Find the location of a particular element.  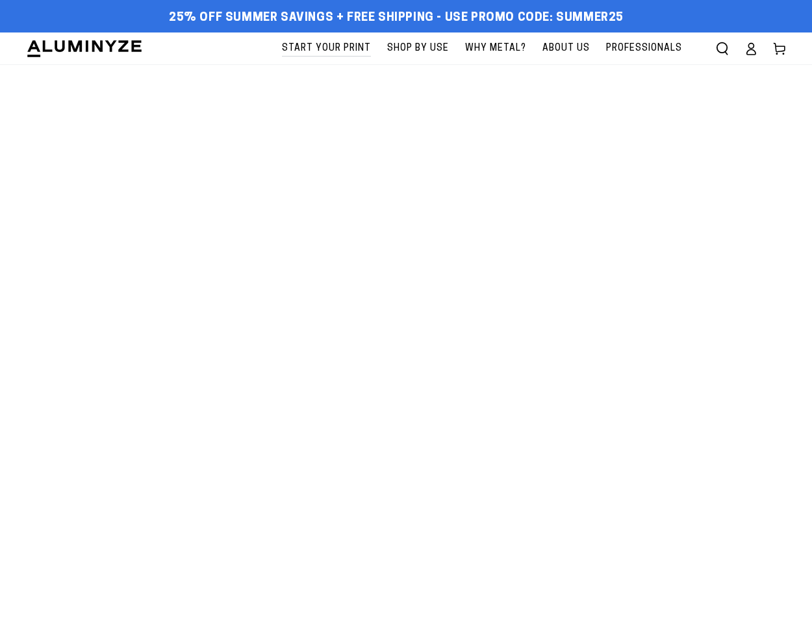

span: 25% off Summer Savings + Free Shipping - Use Promo Code: SUMMER25 is located at coordinates (396, 18).